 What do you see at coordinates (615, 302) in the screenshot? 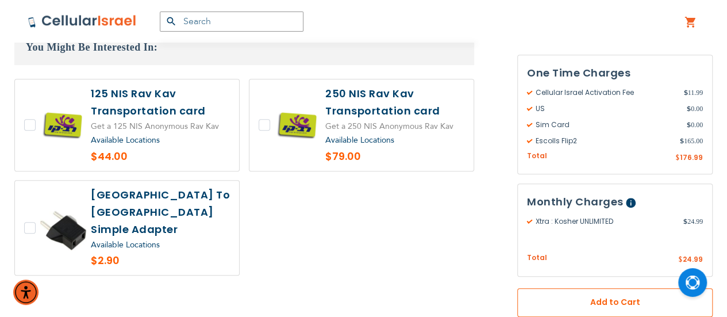
I see `span: Add to Cart` at bounding box center [615, 302].